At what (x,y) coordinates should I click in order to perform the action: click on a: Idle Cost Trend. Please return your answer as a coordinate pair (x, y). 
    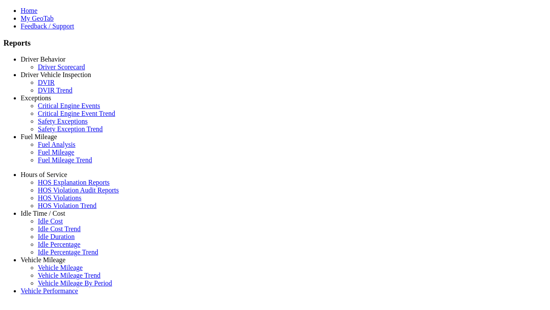
    Looking at the image, I should click on (59, 228).